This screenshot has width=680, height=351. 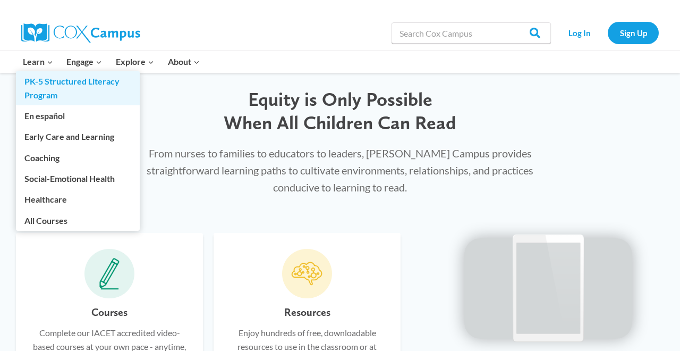 I want to click on a: Log In, so click(x=579, y=32).